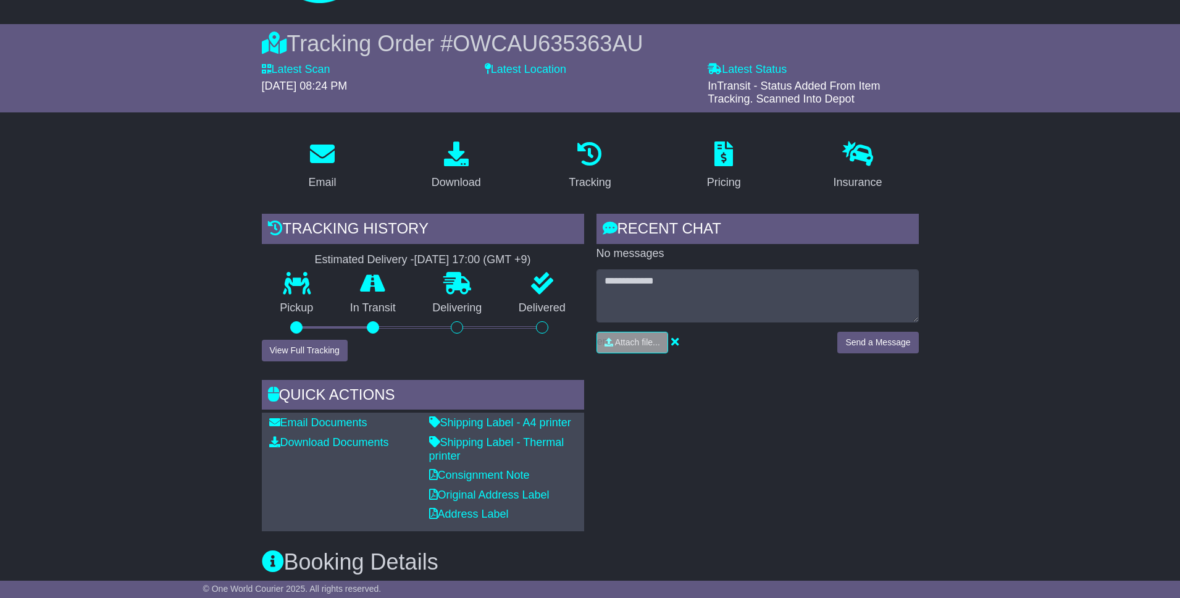  What do you see at coordinates (757, 230) in the screenshot?
I see `div: RECENT CHAT` at bounding box center [757, 230].